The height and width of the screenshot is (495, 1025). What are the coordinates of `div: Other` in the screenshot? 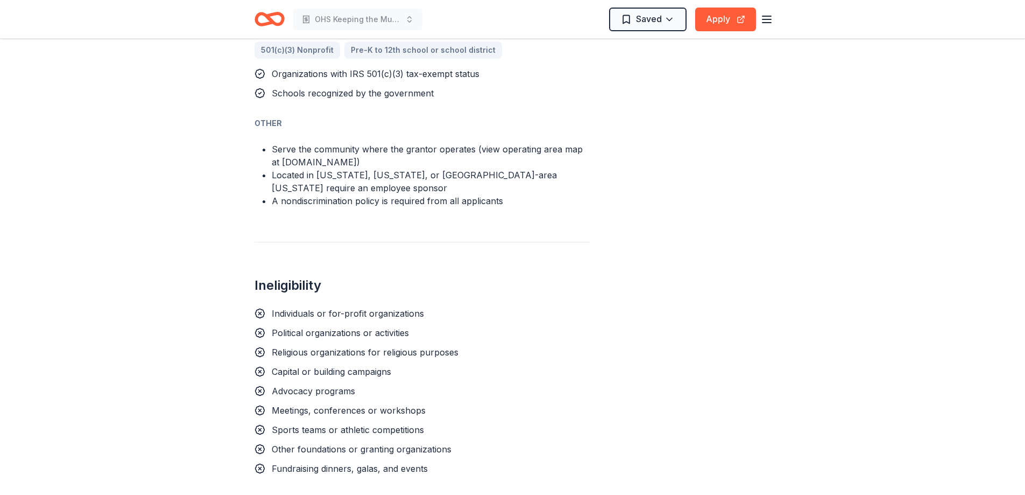 It's located at (423, 123).